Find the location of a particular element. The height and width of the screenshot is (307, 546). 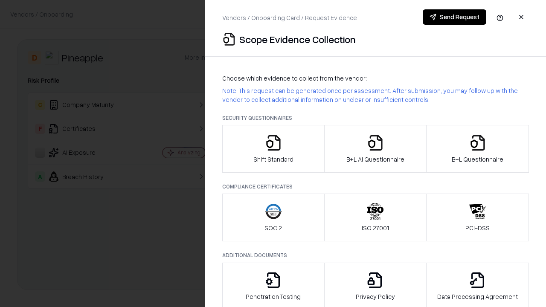

p: Privacy Policy is located at coordinates (376, 297).